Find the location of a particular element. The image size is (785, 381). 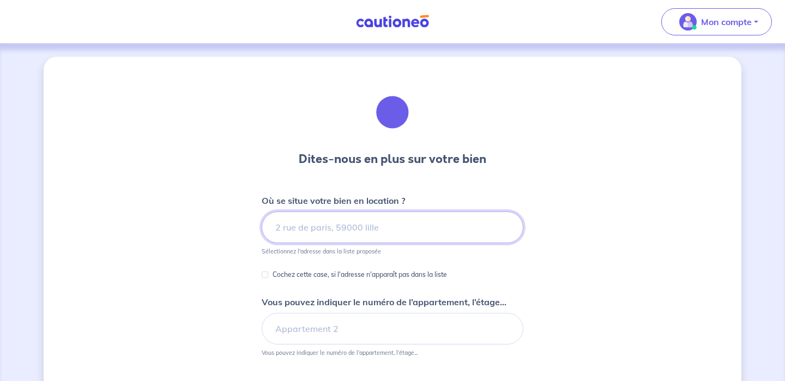

p: Mon compte is located at coordinates (726, 22).